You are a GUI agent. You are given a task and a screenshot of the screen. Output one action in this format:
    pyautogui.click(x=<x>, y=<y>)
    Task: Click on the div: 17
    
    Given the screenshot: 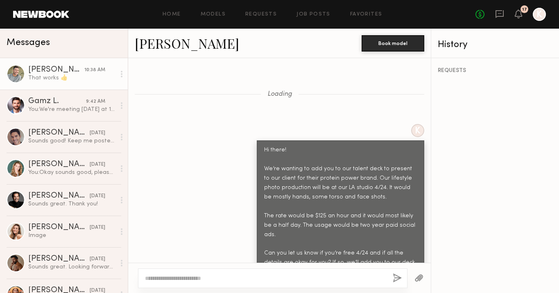 What is the action you would take?
    pyautogui.click(x=525, y=9)
    